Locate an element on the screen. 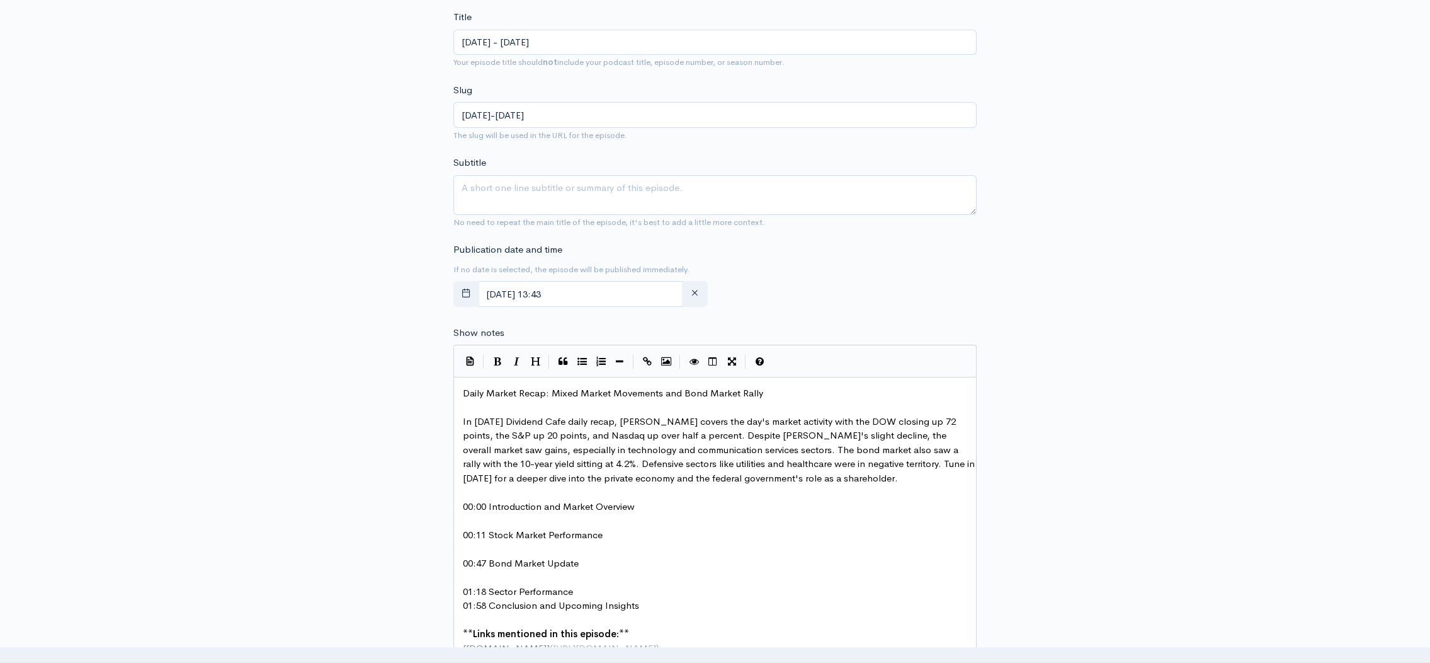 The image size is (1430, 663). button: Quote is located at coordinates (563, 362).